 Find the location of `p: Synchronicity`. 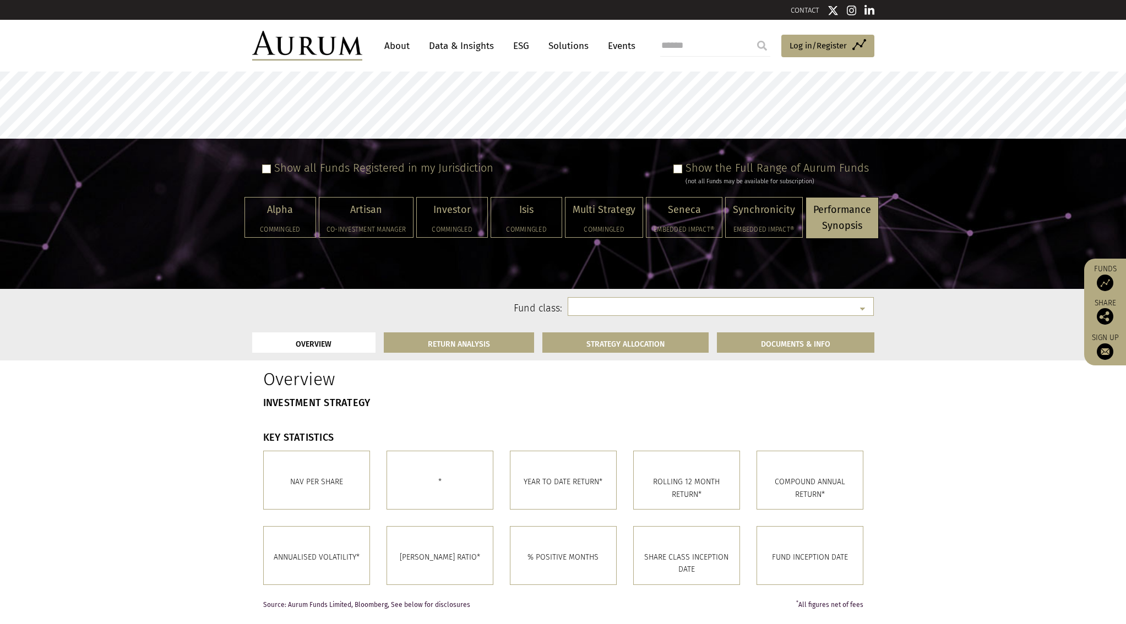

p: Synchronicity is located at coordinates (764, 210).